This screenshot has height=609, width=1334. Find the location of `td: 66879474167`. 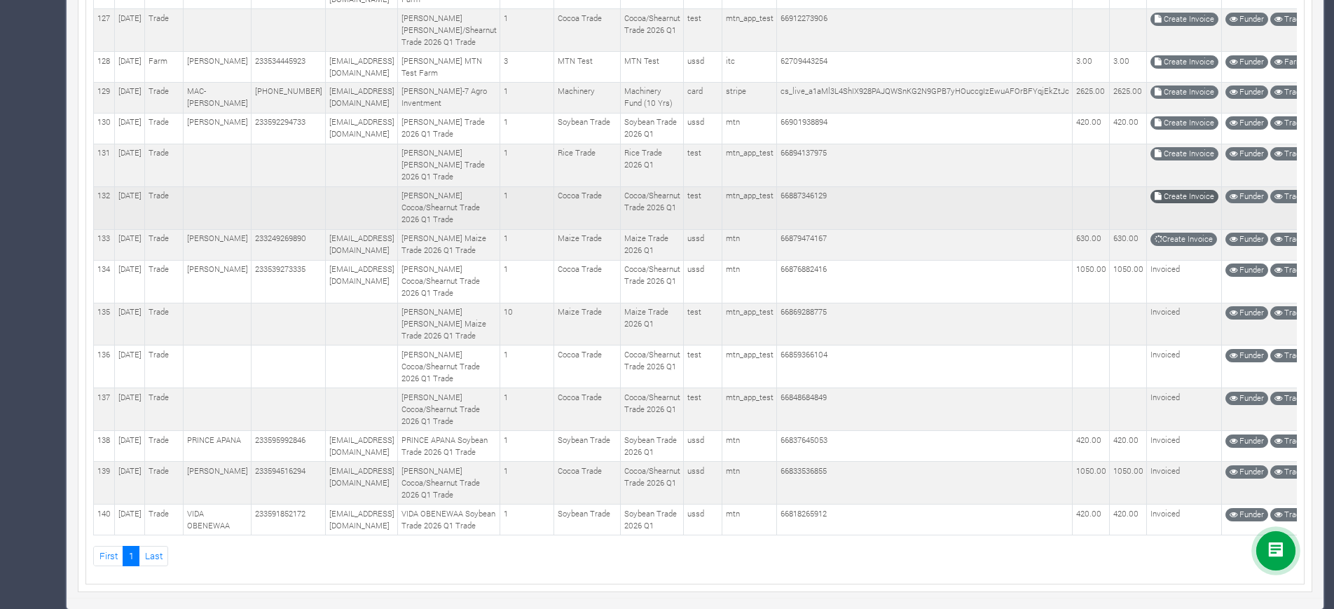

td: 66879474167 is located at coordinates (925, 244).